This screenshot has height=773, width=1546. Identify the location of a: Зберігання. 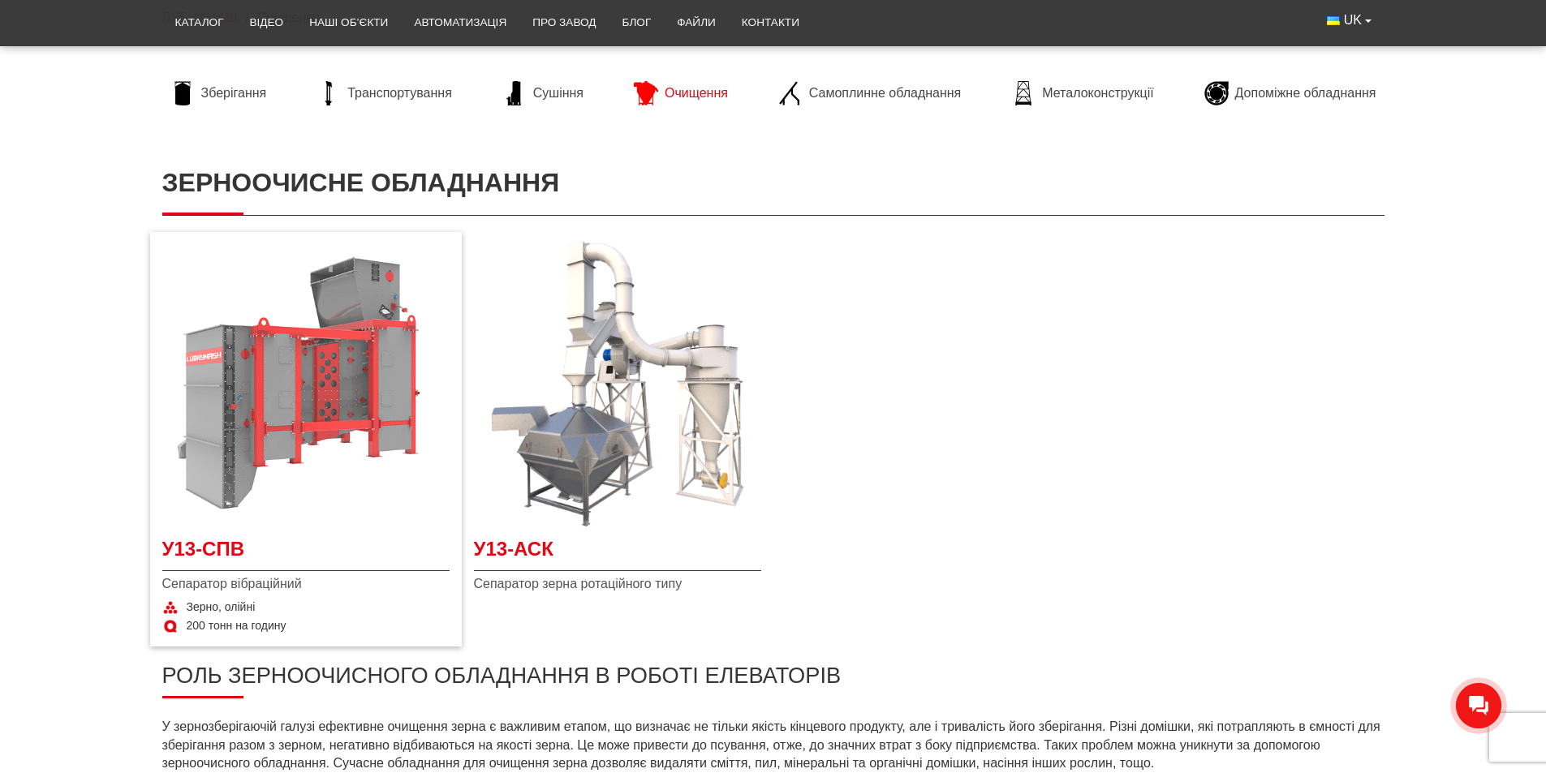
(218, 93).